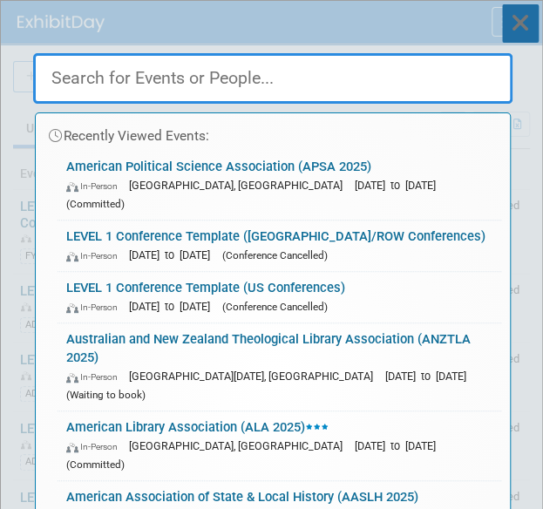 The width and height of the screenshot is (543, 509). Describe the element at coordinates (279, 367) in the screenshot. I see `a: Australian and New Zealand Theological Library Association (ANZTLA 2025) In-Person [GEOGRAPHIC_DA...` at that location.